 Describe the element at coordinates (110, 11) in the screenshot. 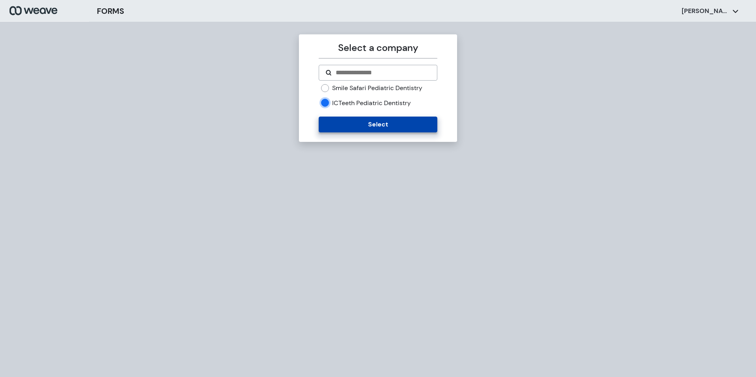

I see `h3: FORMS` at that location.